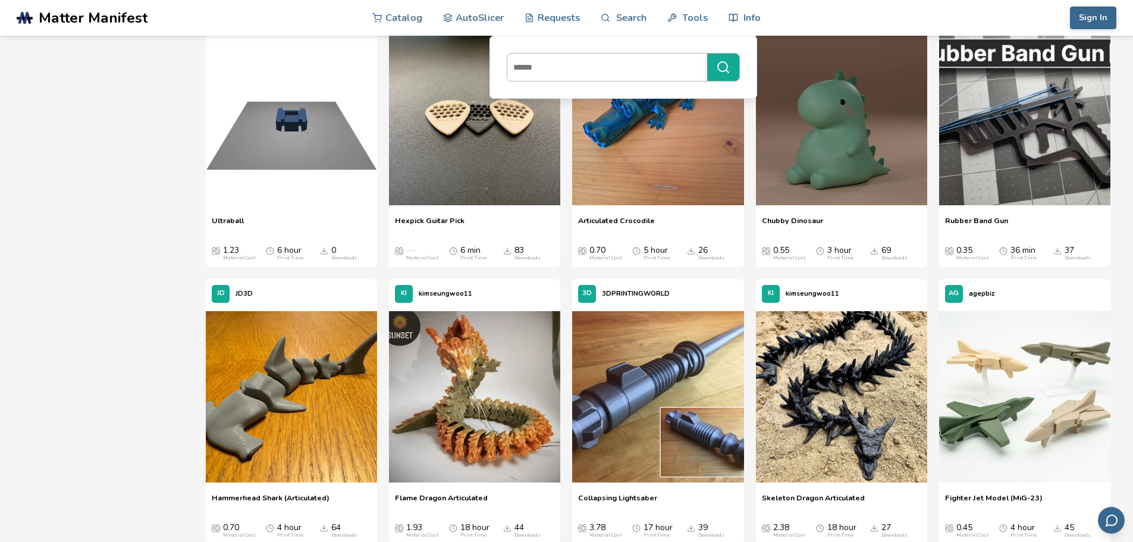 The image size is (1133, 542). What do you see at coordinates (441, 502) in the screenshot?
I see `a: Flame Dragon Articulated` at bounding box center [441, 502].